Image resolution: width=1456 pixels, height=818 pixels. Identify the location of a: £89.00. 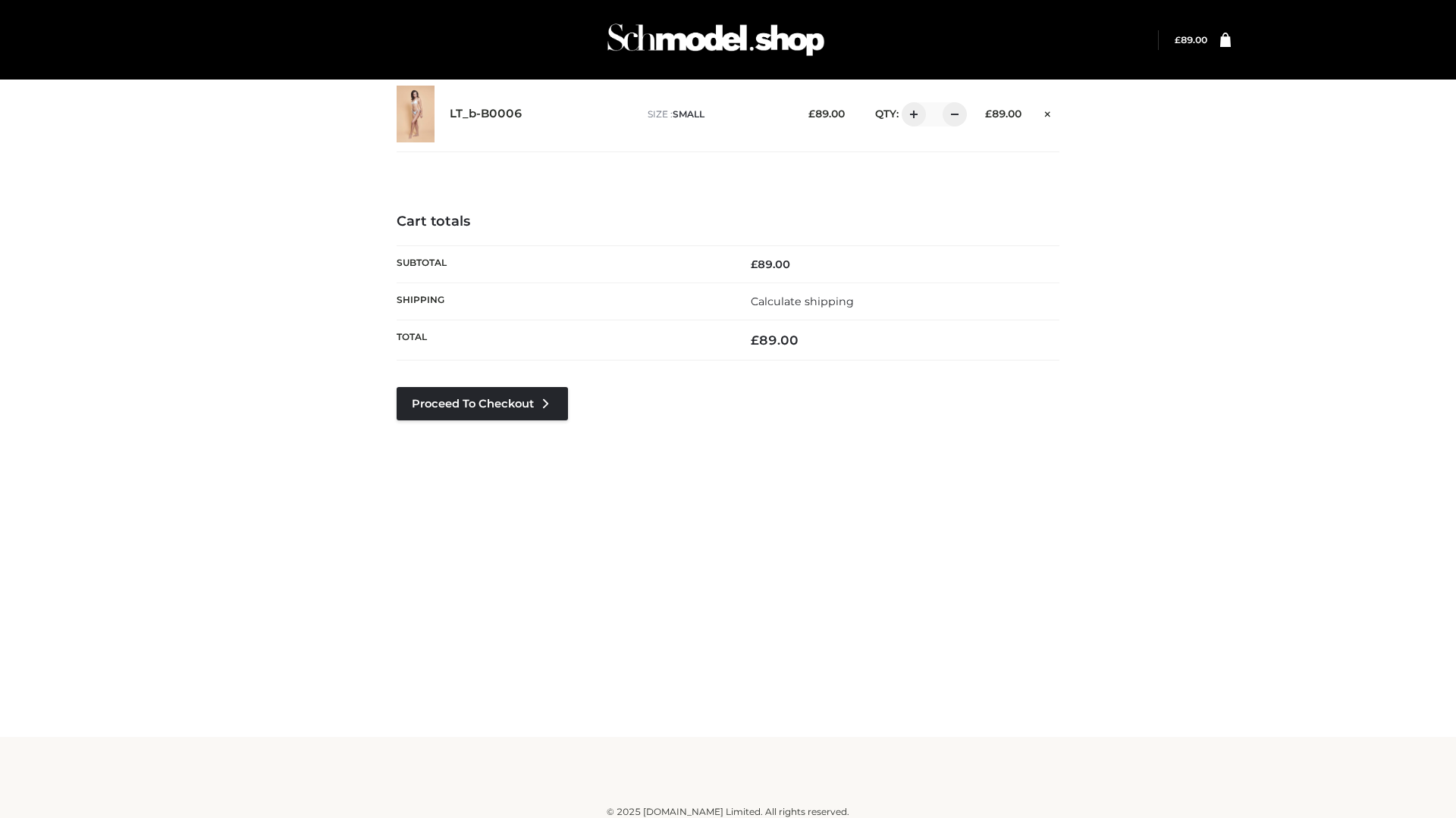
(1191, 39).